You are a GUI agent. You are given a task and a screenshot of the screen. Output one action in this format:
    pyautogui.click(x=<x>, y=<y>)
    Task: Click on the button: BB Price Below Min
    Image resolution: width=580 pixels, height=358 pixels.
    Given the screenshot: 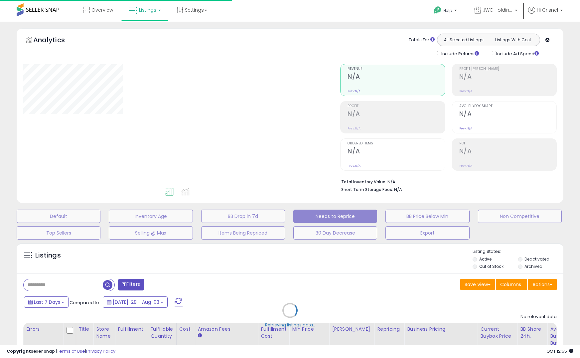 What is the action you would take?
    pyautogui.click(x=427, y=216)
    